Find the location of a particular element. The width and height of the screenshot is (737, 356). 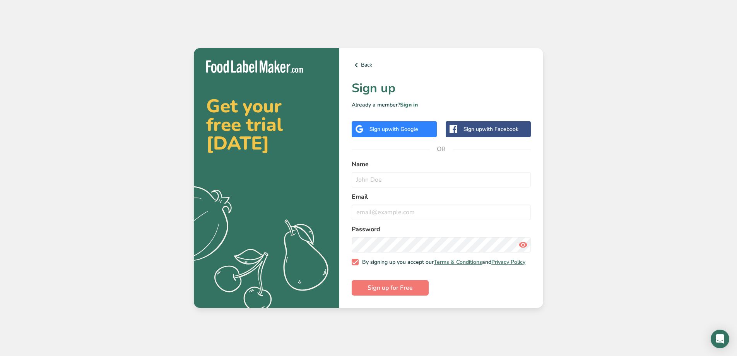

p: Already a member? is located at coordinates (441, 104).